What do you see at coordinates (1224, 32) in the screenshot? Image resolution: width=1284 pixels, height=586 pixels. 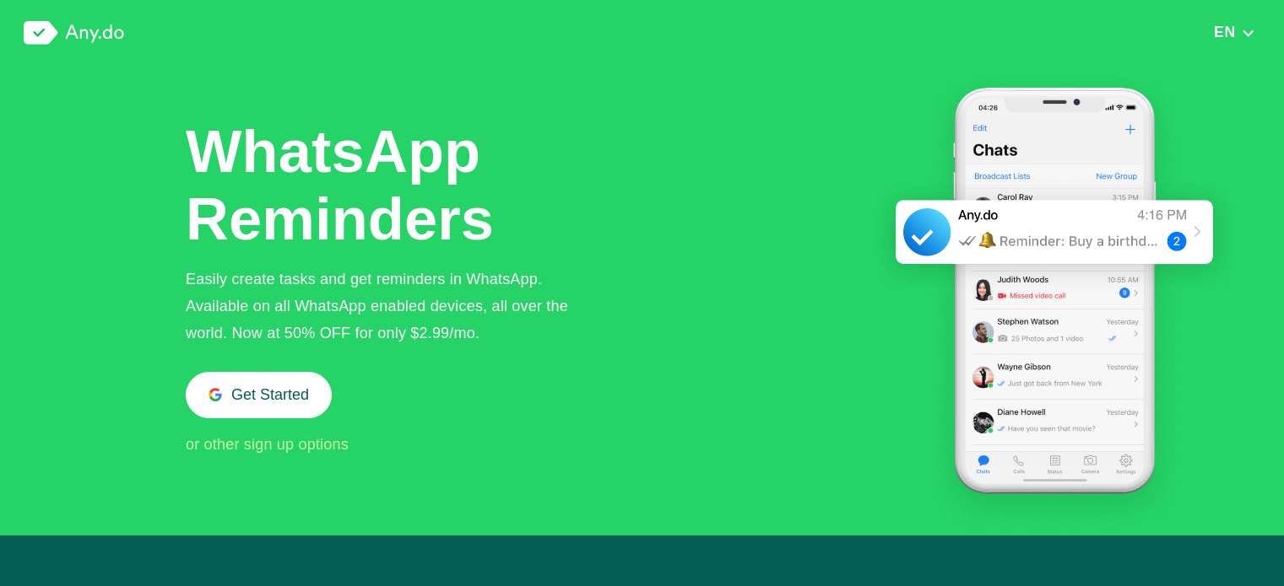 I see `span: EN` at bounding box center [1224, 32].